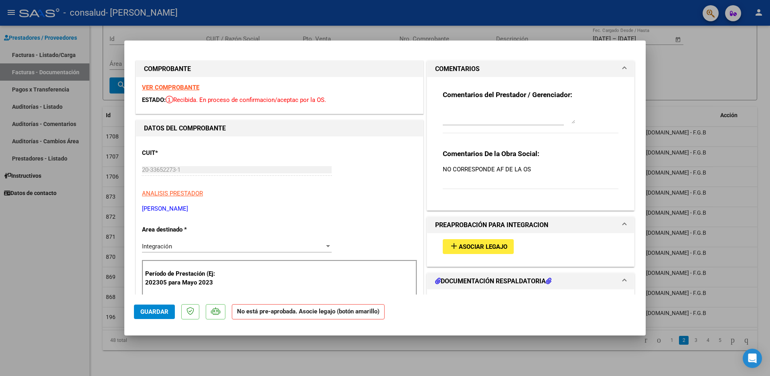 The height and width of the screenshot is (376, 770). I want to click on strong: Comentarios De la Obra Social:, so click(491, 154).